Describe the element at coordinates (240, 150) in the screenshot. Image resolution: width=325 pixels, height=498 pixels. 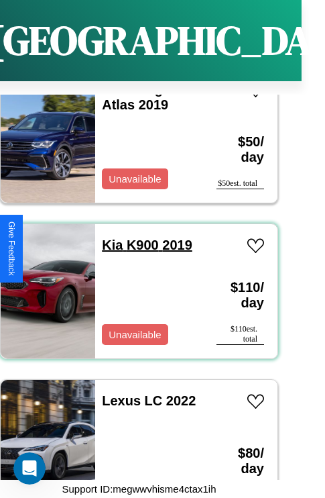
I see `h3: $ 50 / day` at that location.